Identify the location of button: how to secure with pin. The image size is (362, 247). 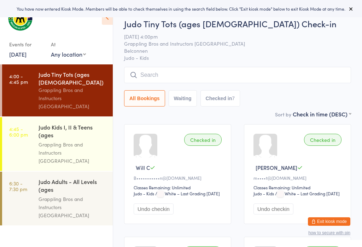
(329, 233).